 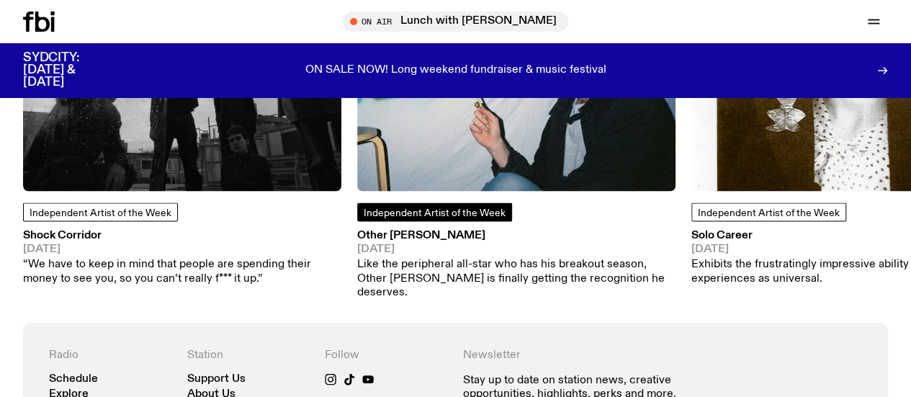 I want to click on p: ON SALE NOW! Long weekend fundraiser & music festival, so click(x=456, y=71).